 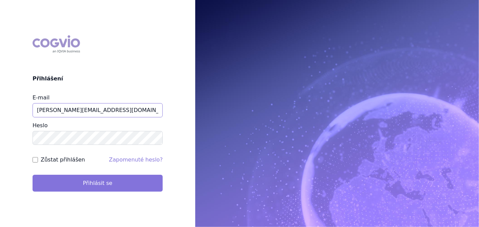 I want to click on h2: Přihlášení, so click(x=98, y=79).